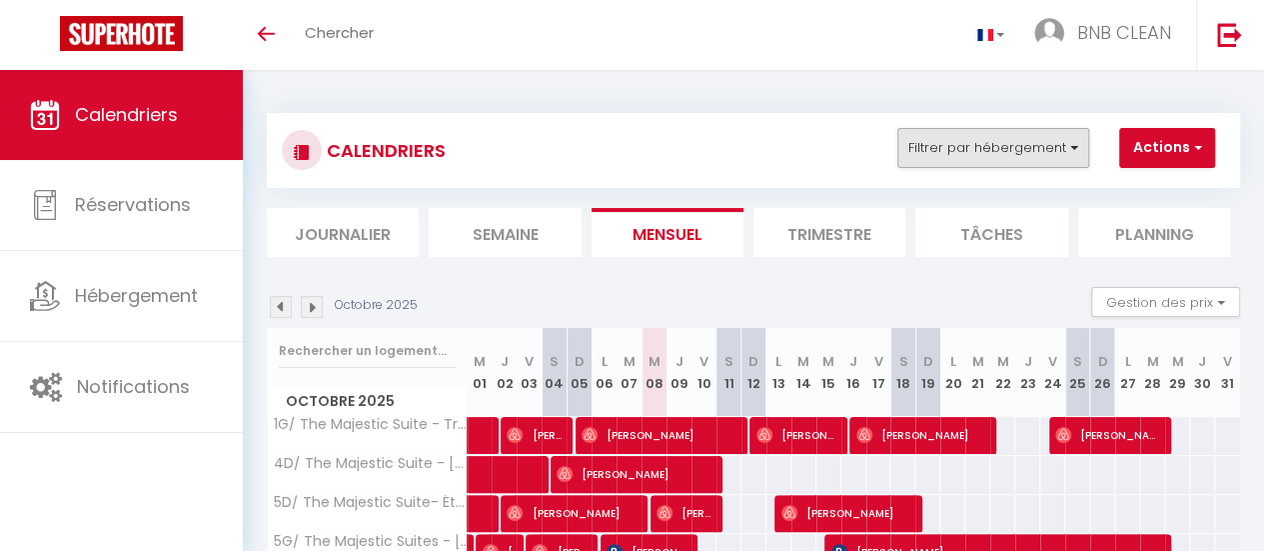 This screenshot has height=551, width=1264. I want to click on span: BNB CLEAN, so click(1124, 32).